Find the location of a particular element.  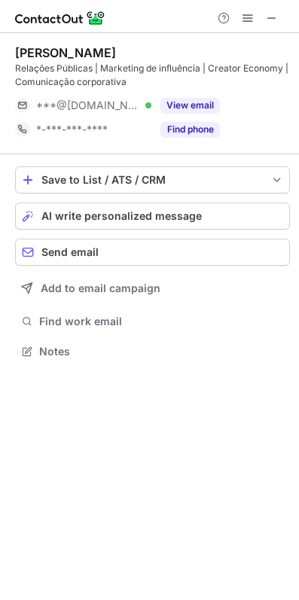

button: Notes is located at coordinates (152, 352).